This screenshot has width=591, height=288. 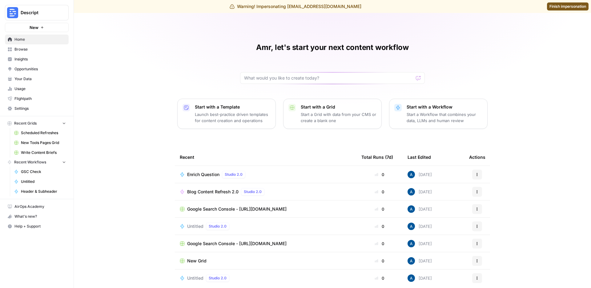 What do you see at coordinates (43, 191) in the screenshot?
I see `span: Header & Subheader` at bounding box center [43, 191].